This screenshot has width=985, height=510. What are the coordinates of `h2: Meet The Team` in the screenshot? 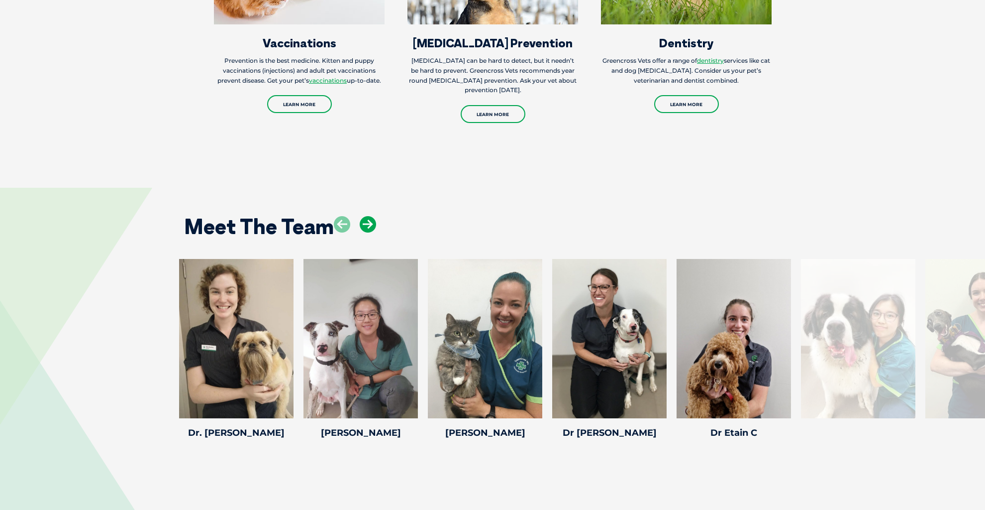 It's located at (259, 226).